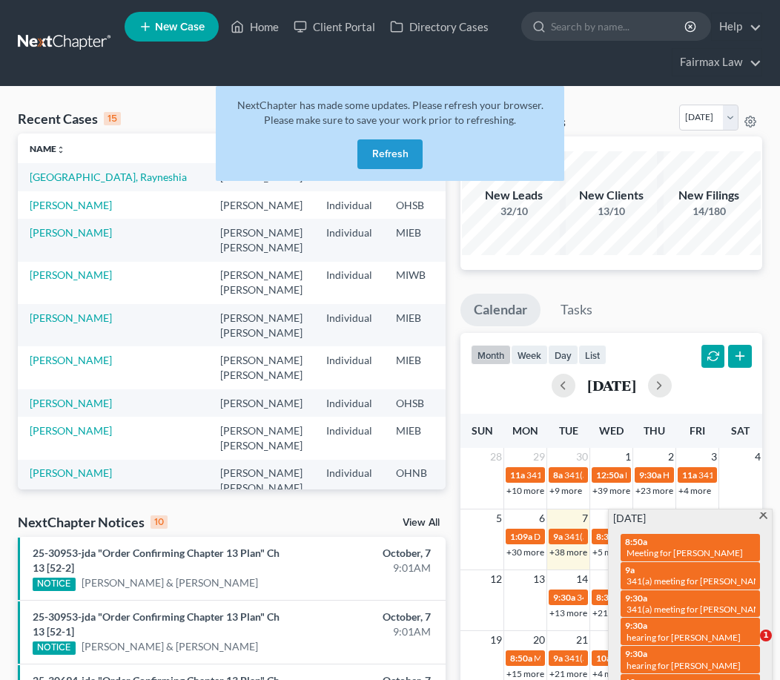  I want to click on a: +10 more, so click(525, 490).